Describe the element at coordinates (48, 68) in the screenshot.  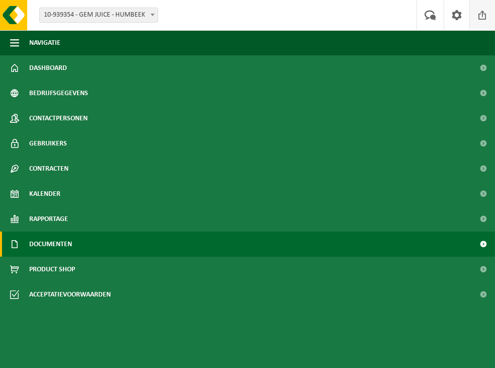
I see `span: Dashboard` at that location.